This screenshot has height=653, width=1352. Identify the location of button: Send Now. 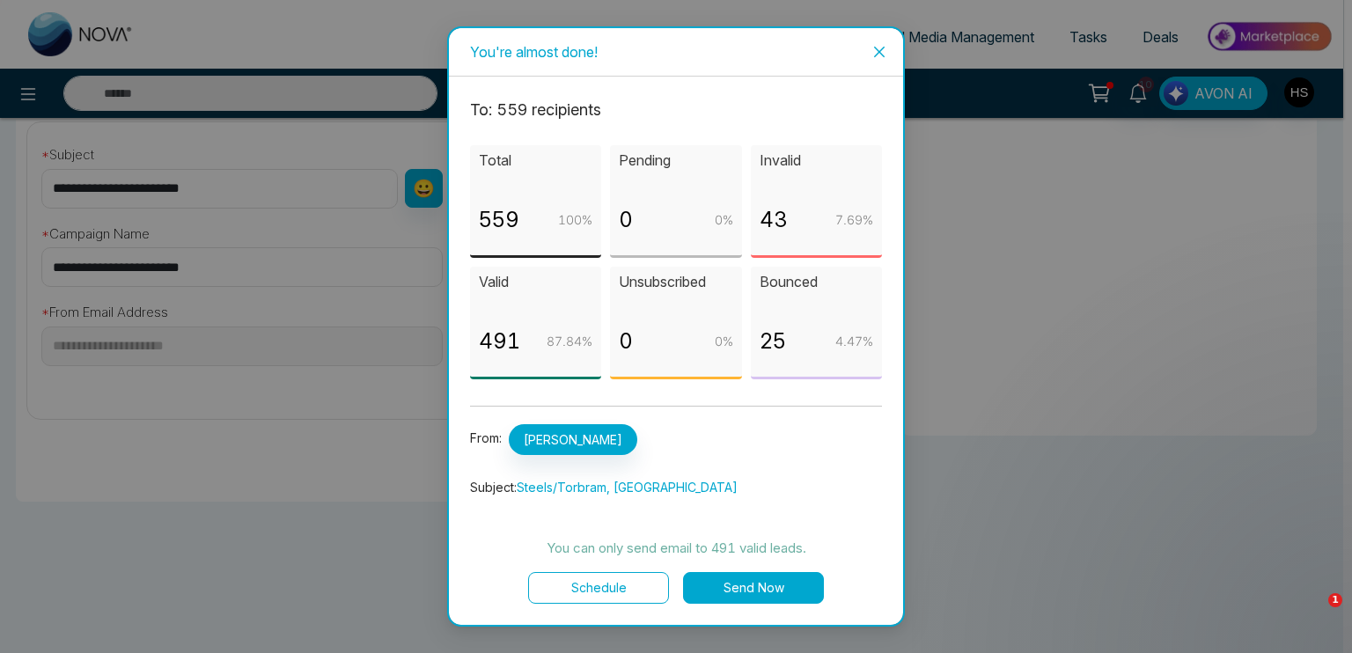
(754, 588).